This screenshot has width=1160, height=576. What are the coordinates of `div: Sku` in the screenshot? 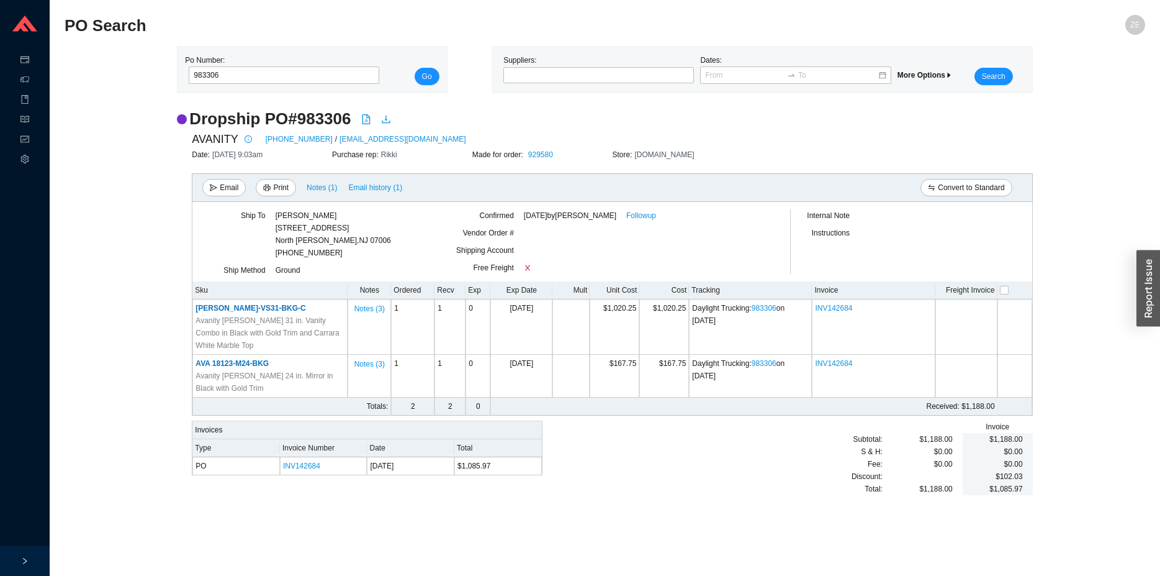 It's located at (270, 290).